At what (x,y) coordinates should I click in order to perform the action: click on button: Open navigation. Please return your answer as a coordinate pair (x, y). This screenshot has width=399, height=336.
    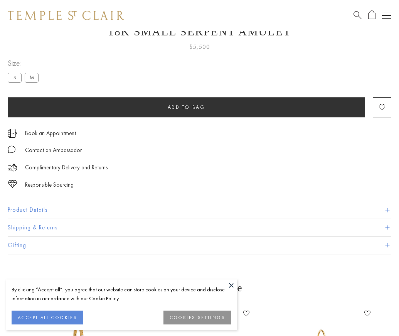
    Looking at the image, I should click on (387, 15).